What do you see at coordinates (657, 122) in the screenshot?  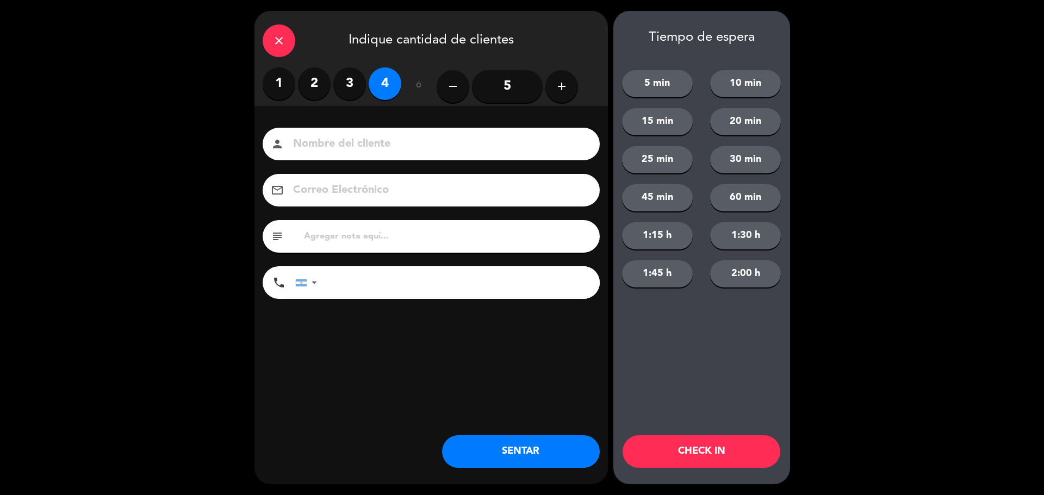 I see `button: 15 min` at bounding box center [657, 122].